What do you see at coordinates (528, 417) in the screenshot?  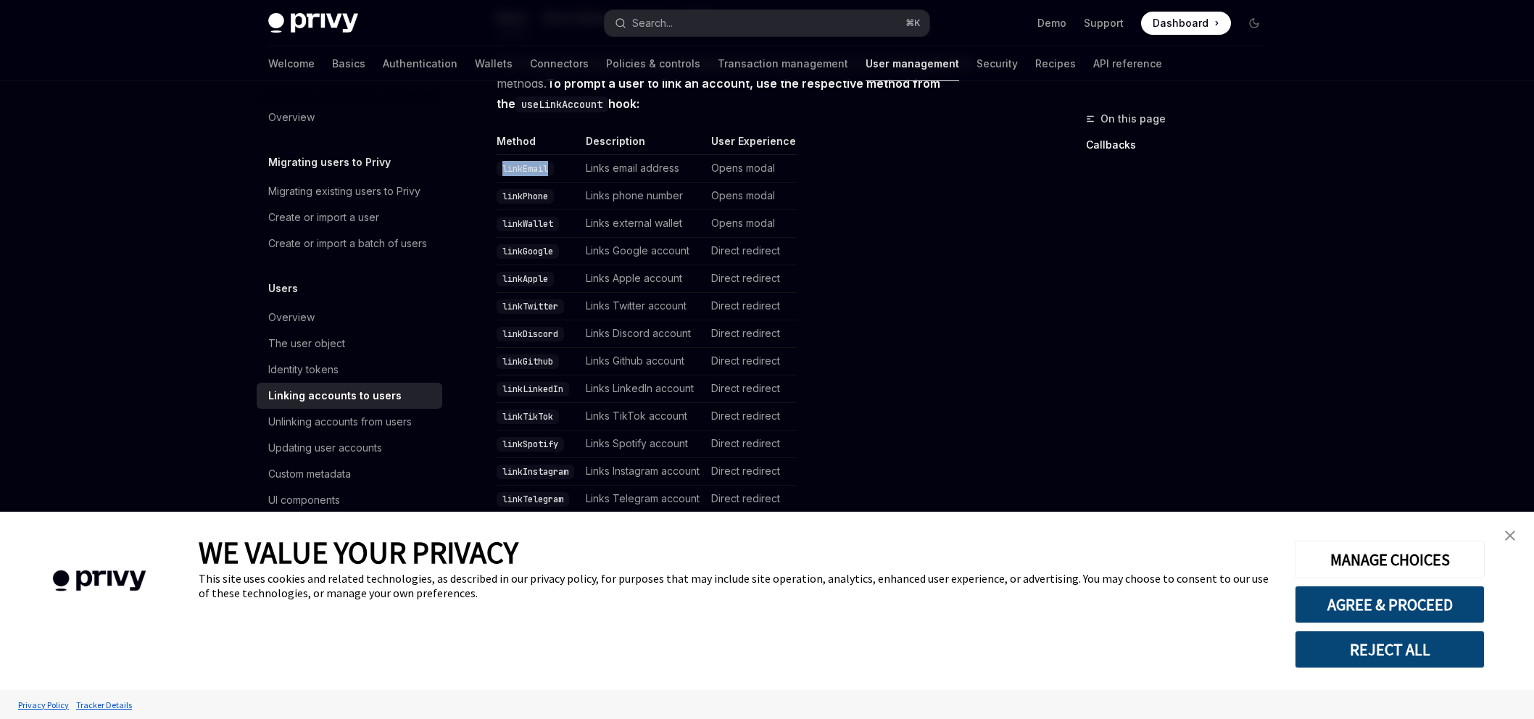 I see `code: linkTikTok` at bounding box center [528, 417].